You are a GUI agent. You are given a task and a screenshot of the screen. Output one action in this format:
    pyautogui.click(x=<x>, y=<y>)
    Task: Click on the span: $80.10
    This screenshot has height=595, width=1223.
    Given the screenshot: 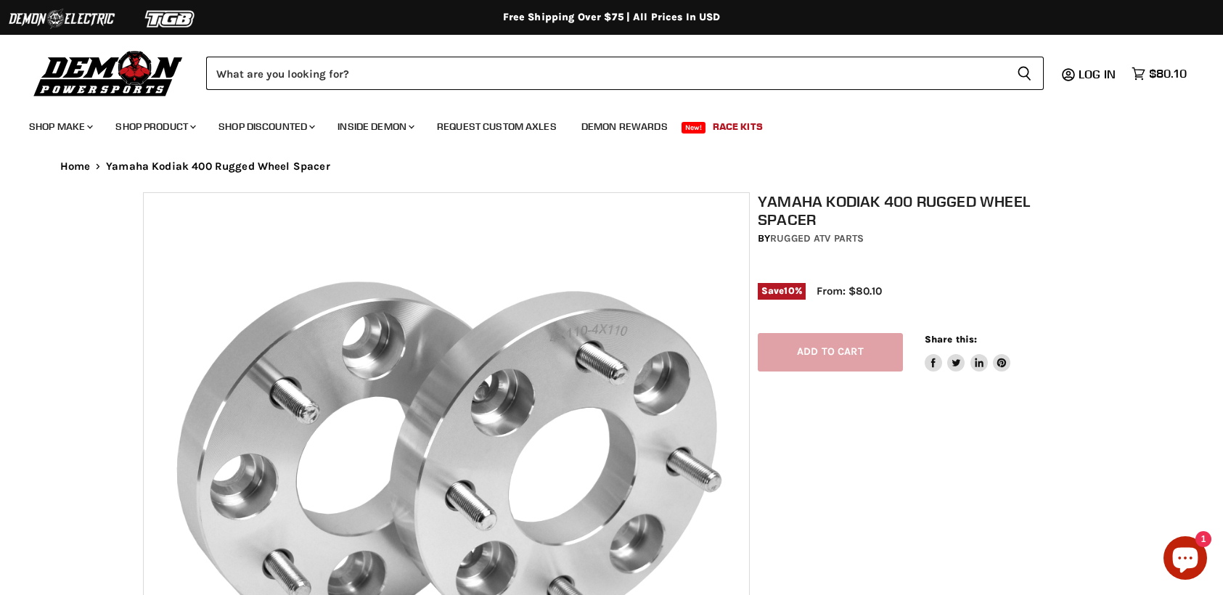 What is the action you would take?
    pyautogui.click(x=1168, y=73)
    